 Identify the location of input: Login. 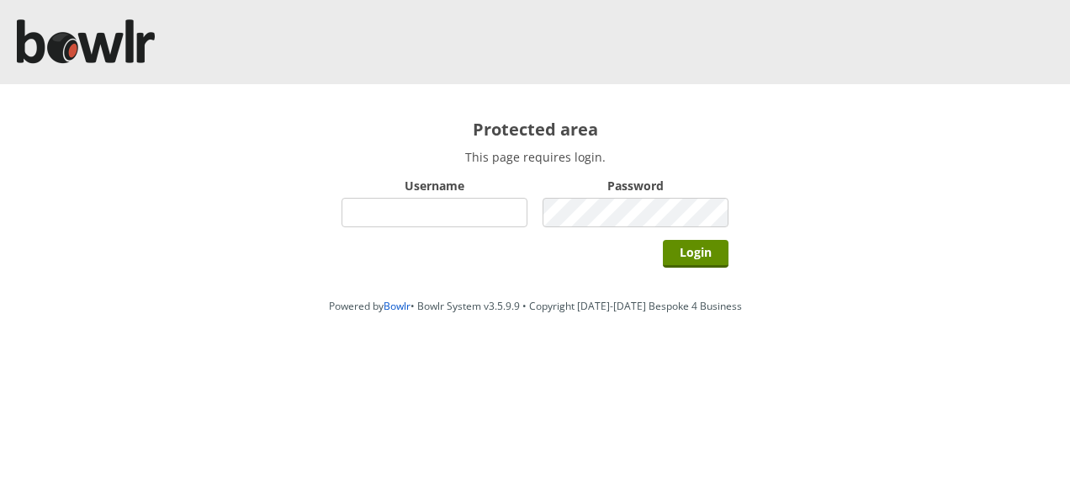
(696, 253).